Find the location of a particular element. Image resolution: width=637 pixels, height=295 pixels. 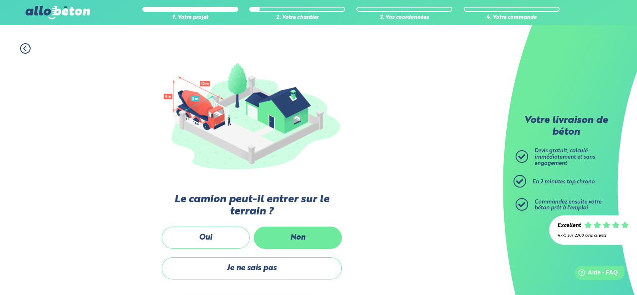

div: 4. Votre commande is located at coordinates (512, 18).